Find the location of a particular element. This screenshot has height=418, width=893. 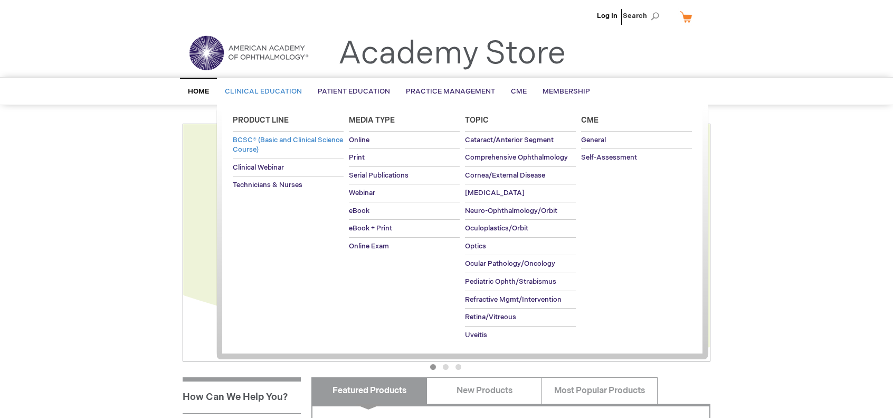

button: 1 of 3 is located at coordinates (433, 366).